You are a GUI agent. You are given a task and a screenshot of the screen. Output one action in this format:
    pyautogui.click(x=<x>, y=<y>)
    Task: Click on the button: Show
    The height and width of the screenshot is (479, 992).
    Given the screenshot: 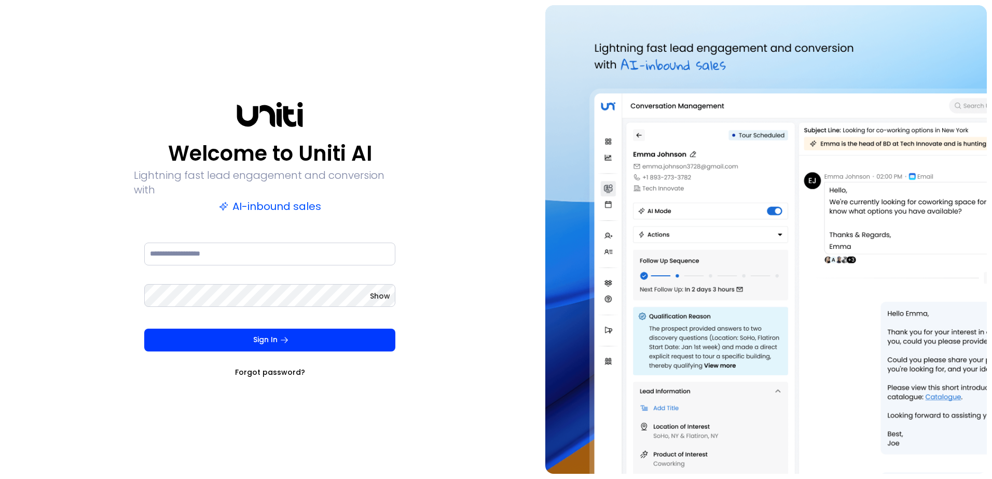 What is the action you would take?
    pyautogui.click(x=380, y=296)
    